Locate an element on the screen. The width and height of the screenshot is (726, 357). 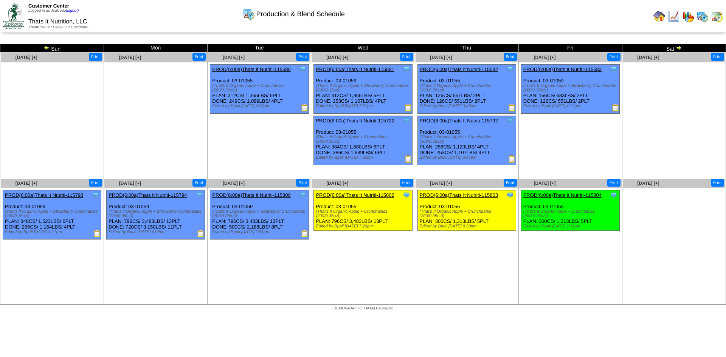
a: (logout) is located at coordinates (72, 11).